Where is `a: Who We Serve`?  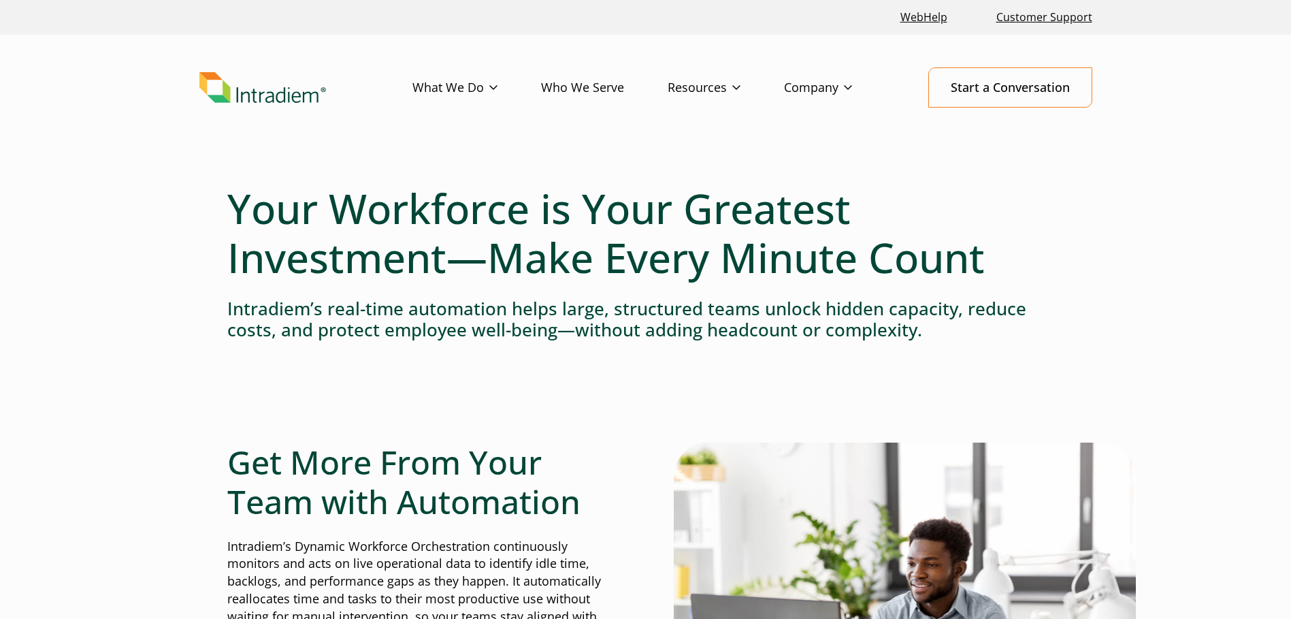
a: Who We Serve is located at coordinates (604, 88).